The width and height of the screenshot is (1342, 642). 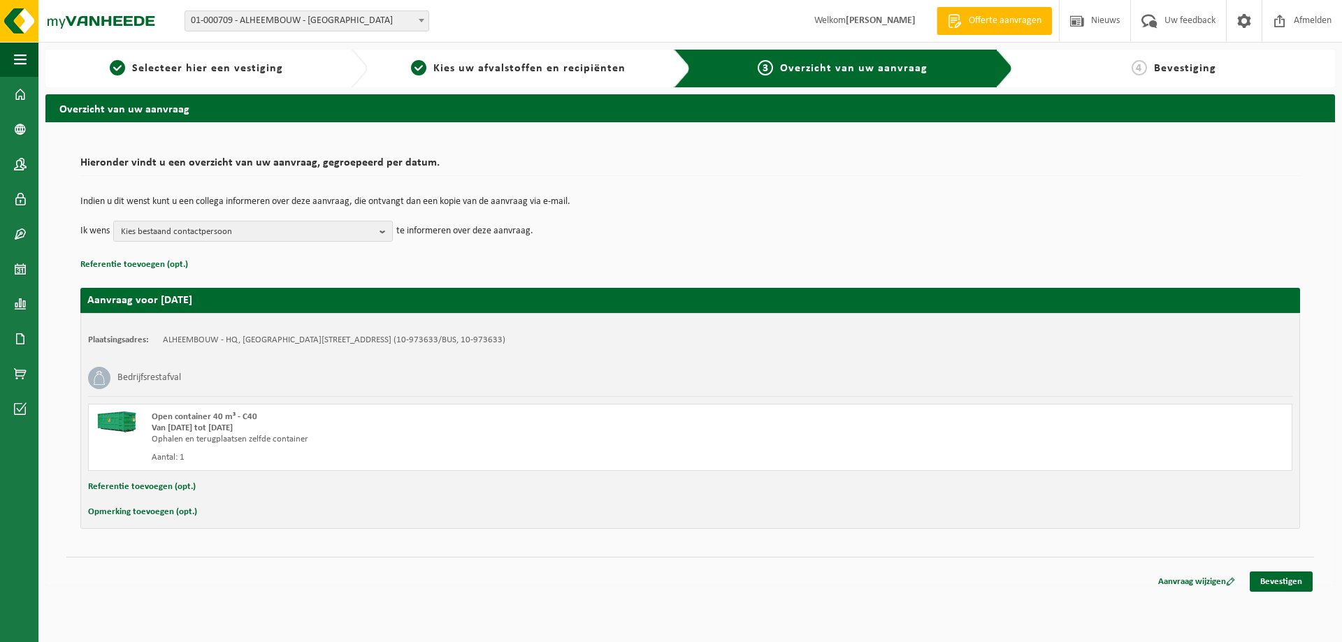 What do you see at coordinates (117, 68) in the screenshot?
I see `span: 1` at bounding box center [117, 68].